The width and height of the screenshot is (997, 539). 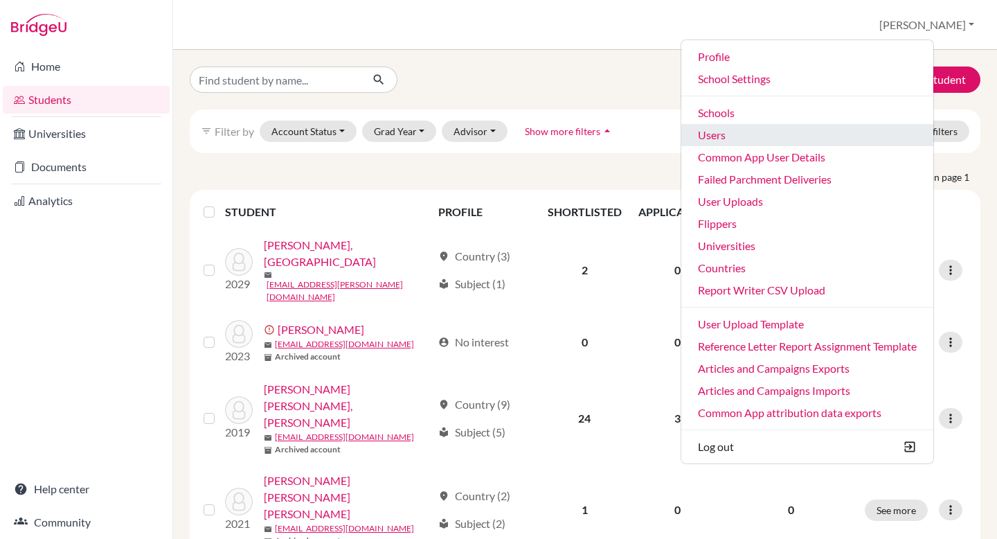 I want to click on a: Flippers, so click(x=807, y=224).